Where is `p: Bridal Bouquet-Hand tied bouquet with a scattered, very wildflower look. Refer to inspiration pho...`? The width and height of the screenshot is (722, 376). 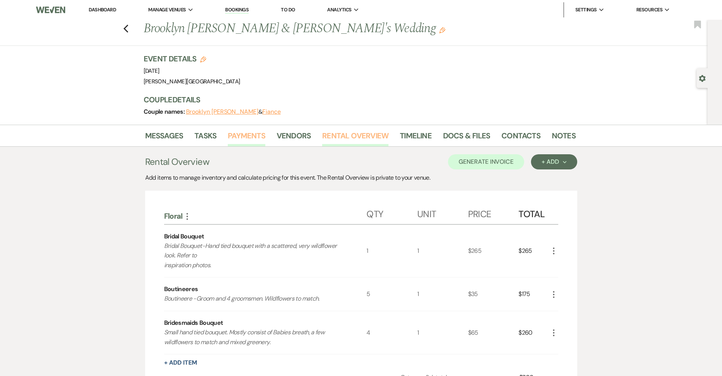 p: Bridal Bouquet-Hand tied bouquet with a scattered, very wildflower look. Refer to inspiration pho... is located at coordinates (255, 256).